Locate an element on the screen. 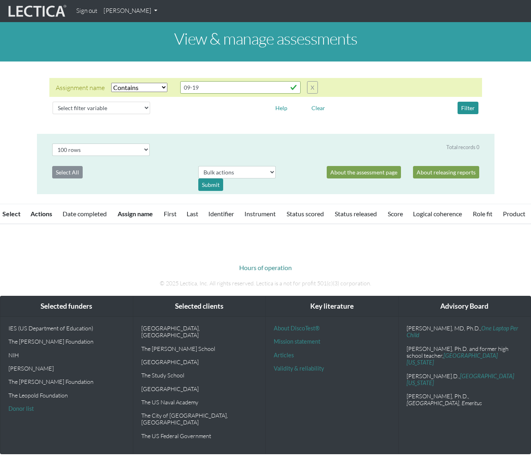 The width and height of the screenshot is (531, 457). a: Sign out is located at coordinates (87, 11).